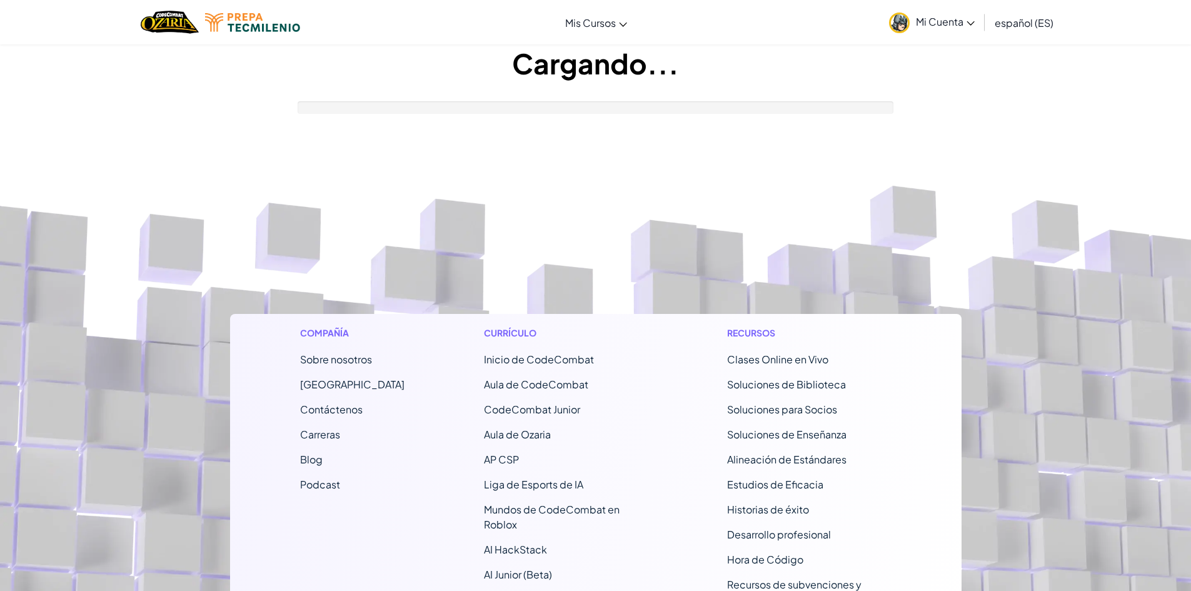  What do you see at coordinates (532, 409) in the screenshot?
I see `a: CodeCombat Junior` at bounding box center [532, 409].